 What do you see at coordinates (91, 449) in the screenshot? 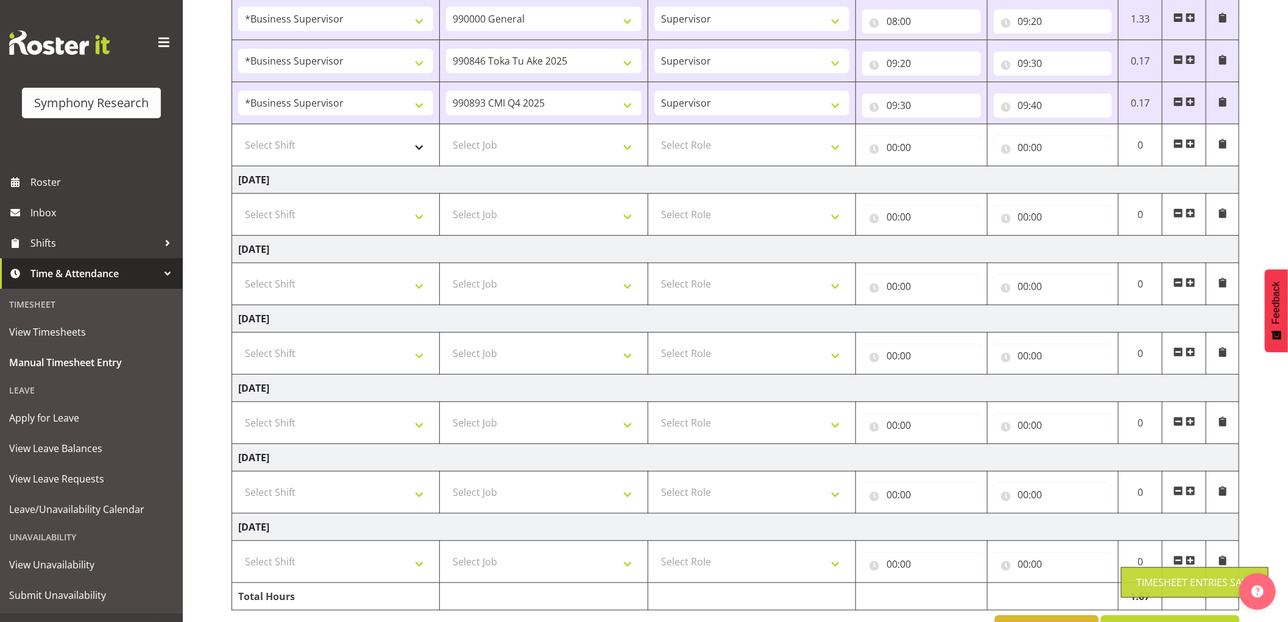
I see `a: View Leave Balances` at bounding box center [91, 449].